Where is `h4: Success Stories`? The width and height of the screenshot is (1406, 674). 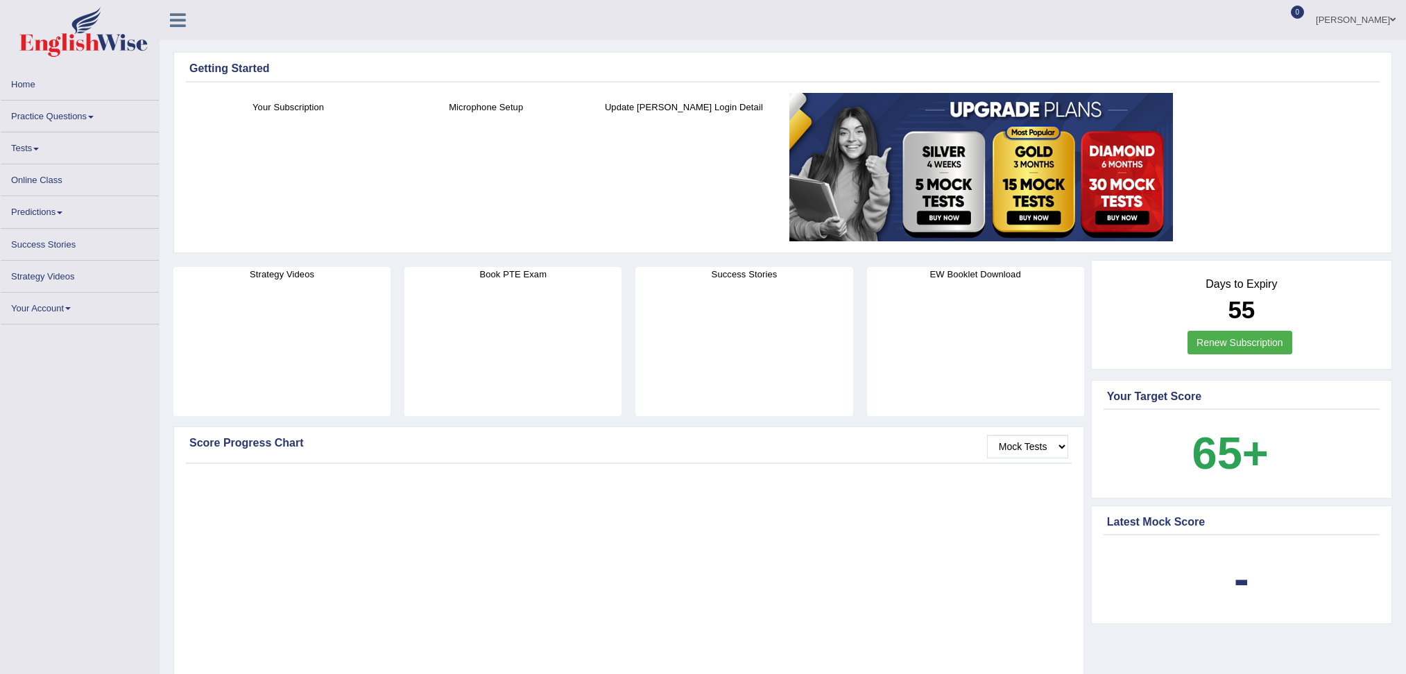 h4: Success Stories is located at coordinates (744, 274).